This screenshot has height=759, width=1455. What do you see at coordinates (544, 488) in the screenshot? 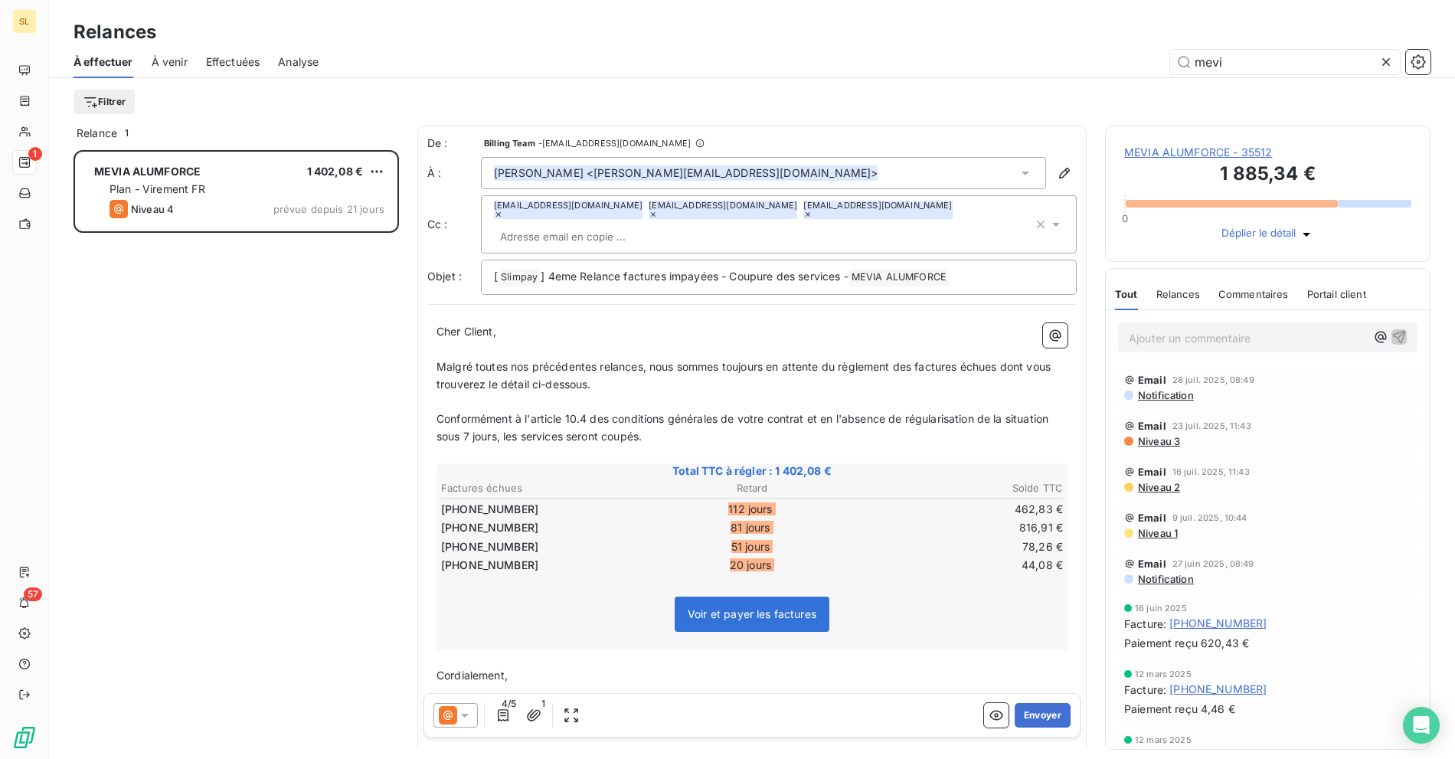
I see `th: Factures échues` at bounding box center [544, 488].